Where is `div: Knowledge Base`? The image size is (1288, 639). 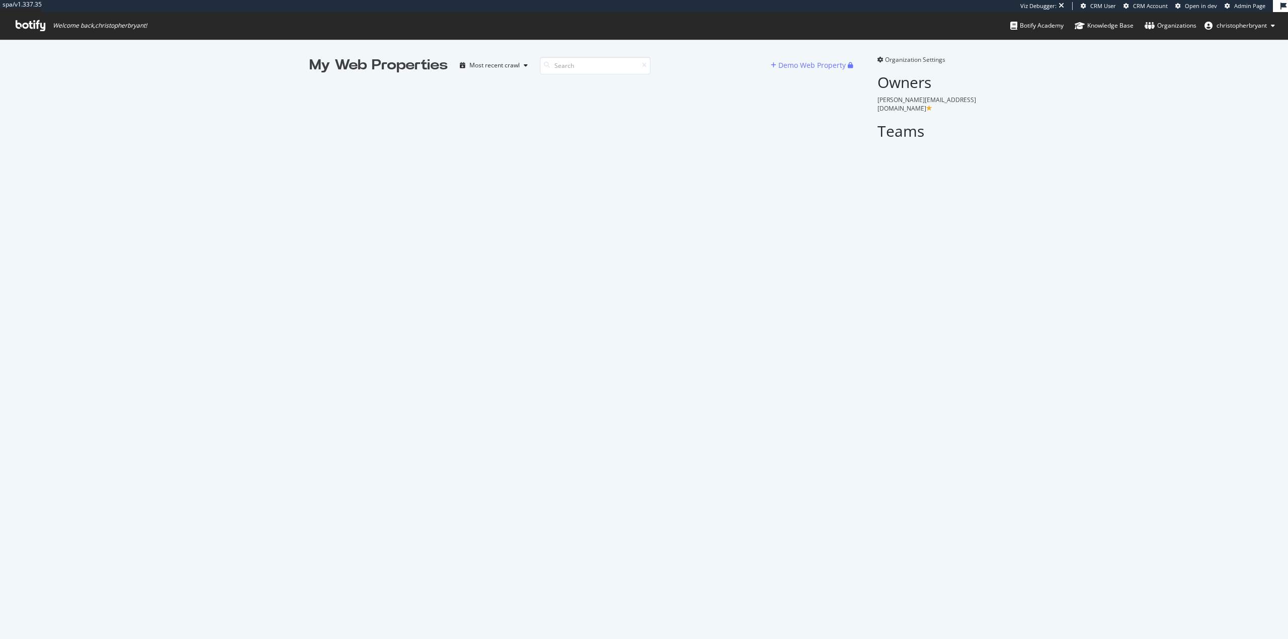
div: Knowledge Base is located at coordinates (1104, 26).